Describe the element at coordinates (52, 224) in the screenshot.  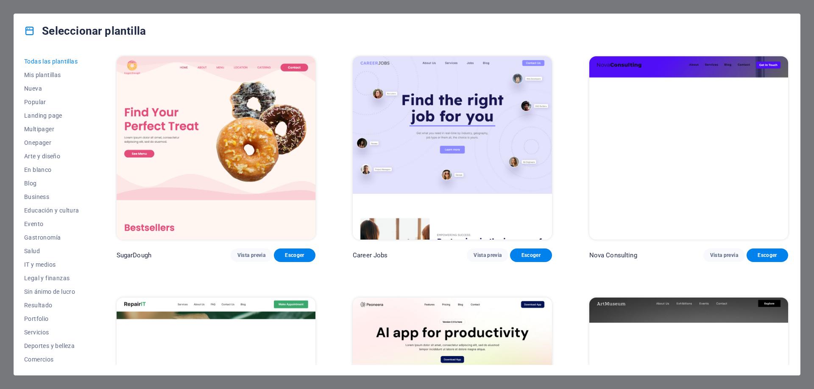
I see `button: Evento` at that location.